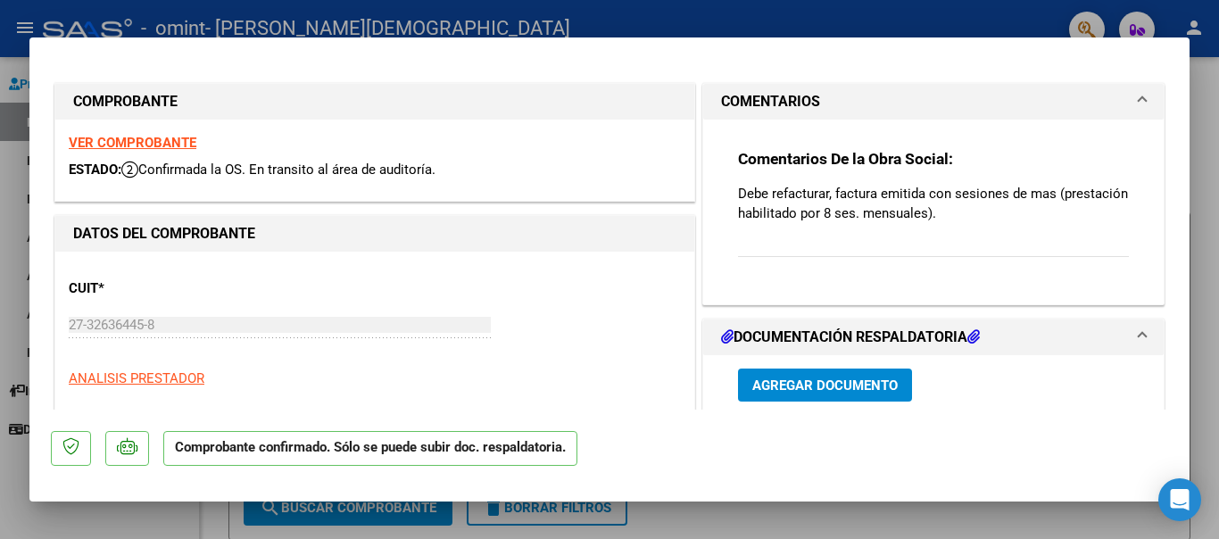 Image resolution: width=1219 pixels, height=539 pixels. What do you see at coordinates (825, 386) in the screenshot?
I see `span: Agregar Documento` at bounding box center [825, 386].